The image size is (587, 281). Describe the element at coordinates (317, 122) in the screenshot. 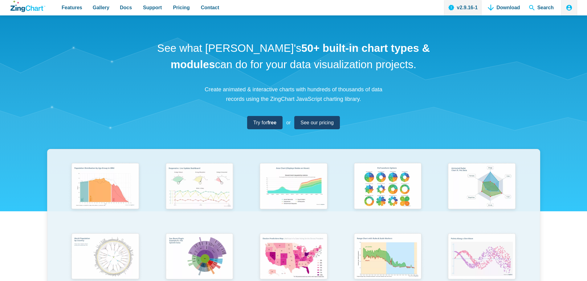

I see `a: See our pricing` at that location.